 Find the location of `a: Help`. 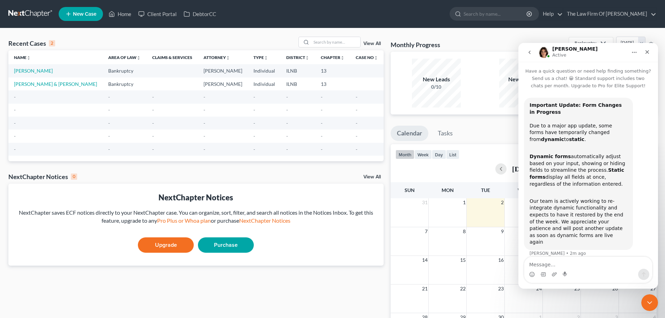

a: Help is located at coordinates (551, 14).